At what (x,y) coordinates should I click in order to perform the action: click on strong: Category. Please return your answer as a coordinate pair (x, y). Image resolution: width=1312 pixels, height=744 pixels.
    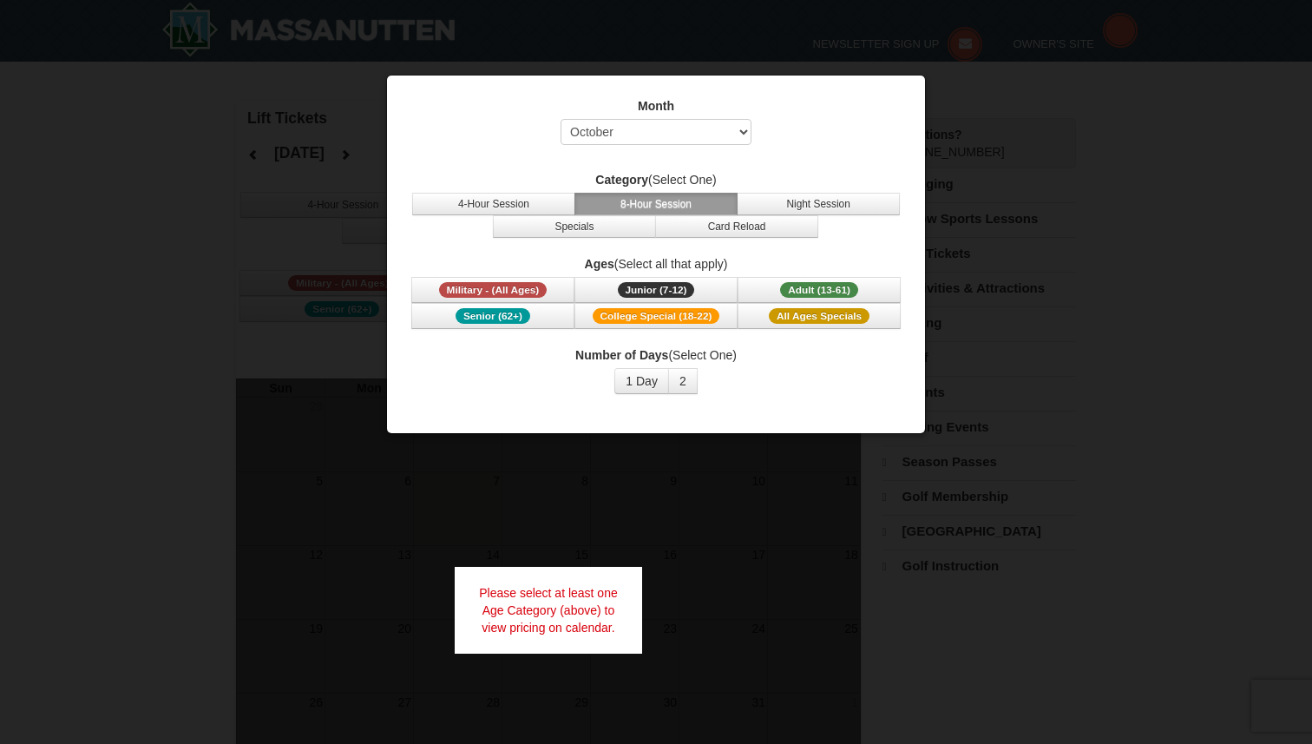
    Looking at the image, I should click on (621, 180).